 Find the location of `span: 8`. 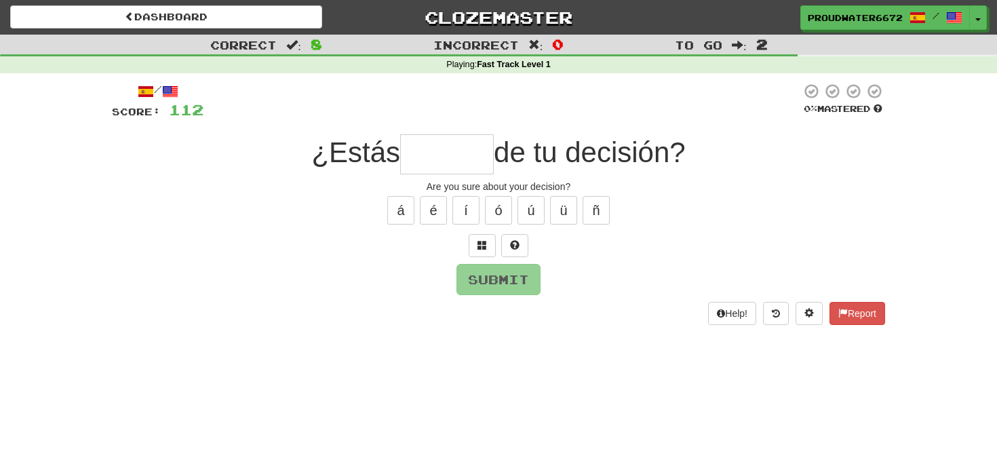

span: 8 is located at coordinates (316, 44).